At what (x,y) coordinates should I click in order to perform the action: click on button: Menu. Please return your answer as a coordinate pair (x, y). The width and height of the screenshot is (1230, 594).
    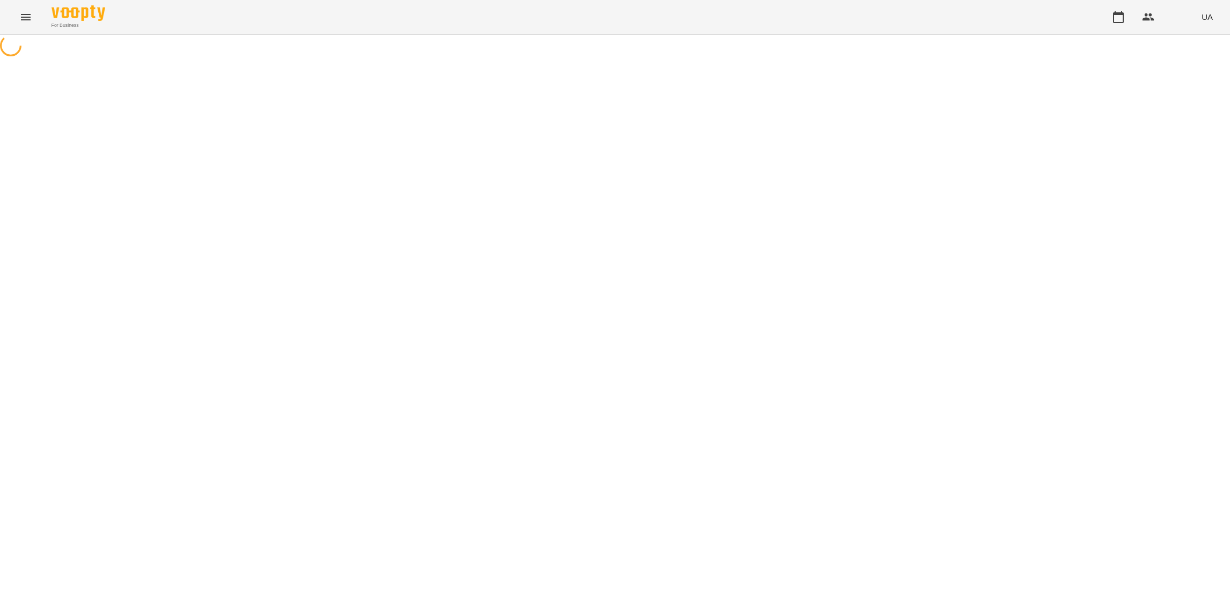
    Looking at the image, I should click on (26, 17).